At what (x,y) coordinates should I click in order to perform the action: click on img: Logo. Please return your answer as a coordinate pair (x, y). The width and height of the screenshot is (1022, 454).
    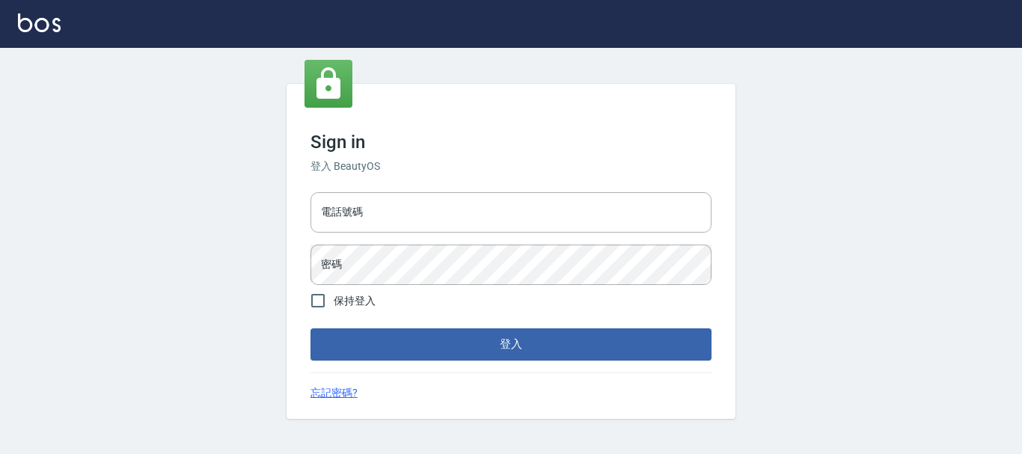
    Looking at the image, I should click on (39, 22).